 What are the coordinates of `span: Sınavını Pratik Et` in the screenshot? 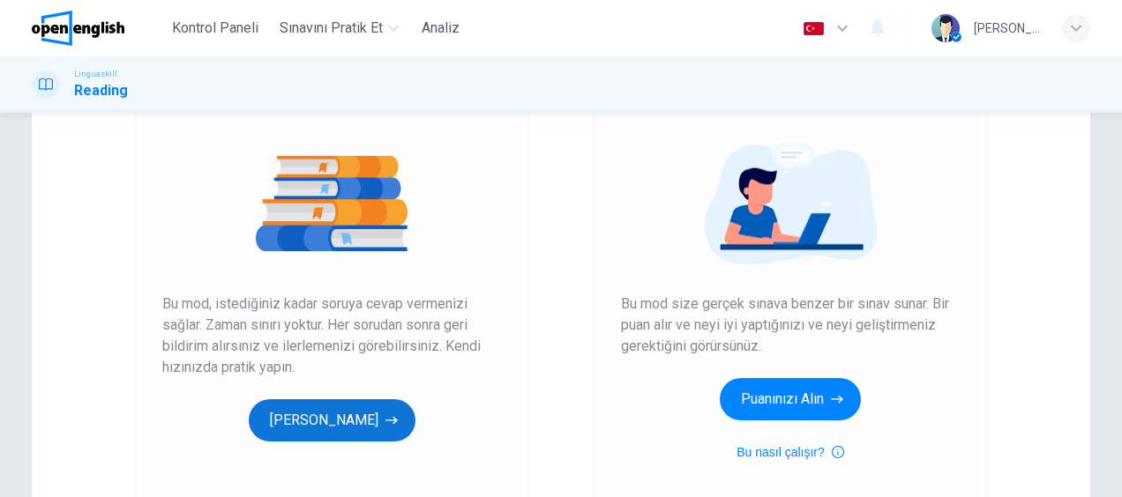 It's located at (331, 28).